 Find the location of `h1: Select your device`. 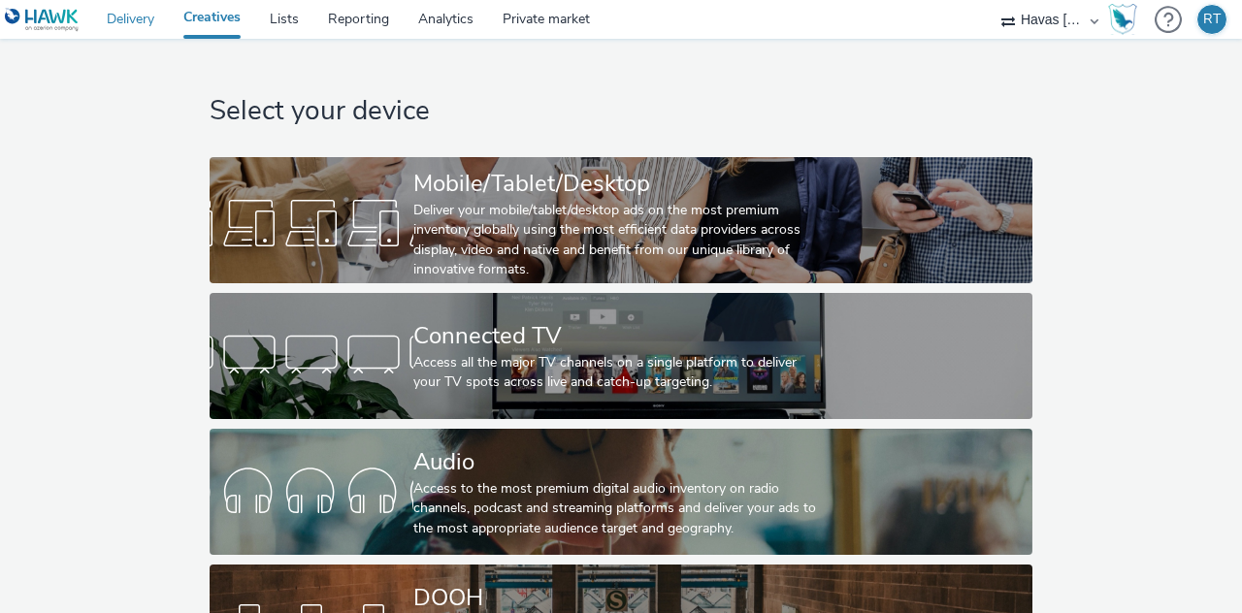

h1: Select your device is located at coordinates (621, 112).